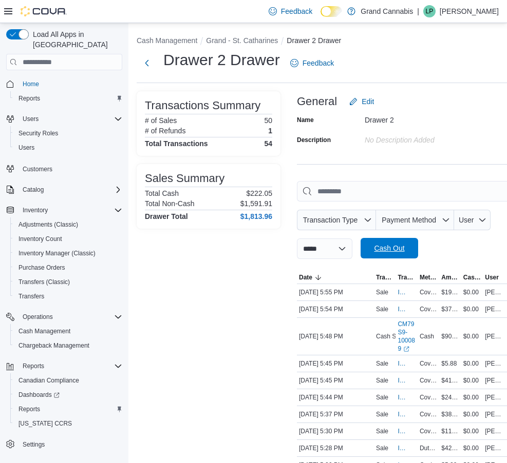 Image resolution: width=507 pixels, height=463 pixels. Describe the element at coordinates (401, 309) in the screenshot. I see `span: IN79S9-966413` at that location.